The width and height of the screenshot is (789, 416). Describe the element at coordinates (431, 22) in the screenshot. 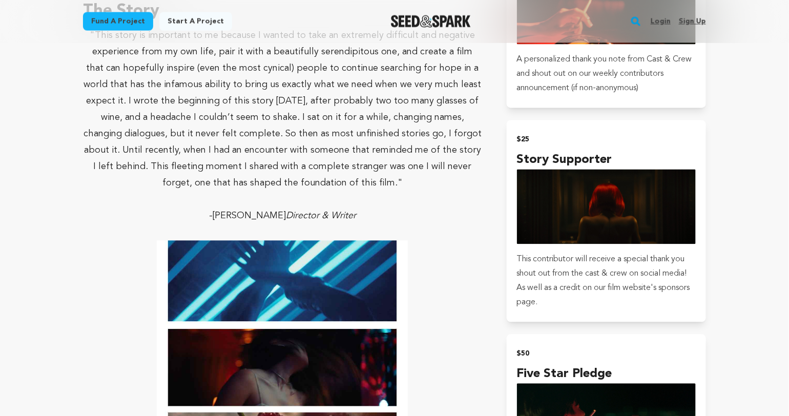

I see `img: Seed&Spark Logo Dark Mode` at that location.